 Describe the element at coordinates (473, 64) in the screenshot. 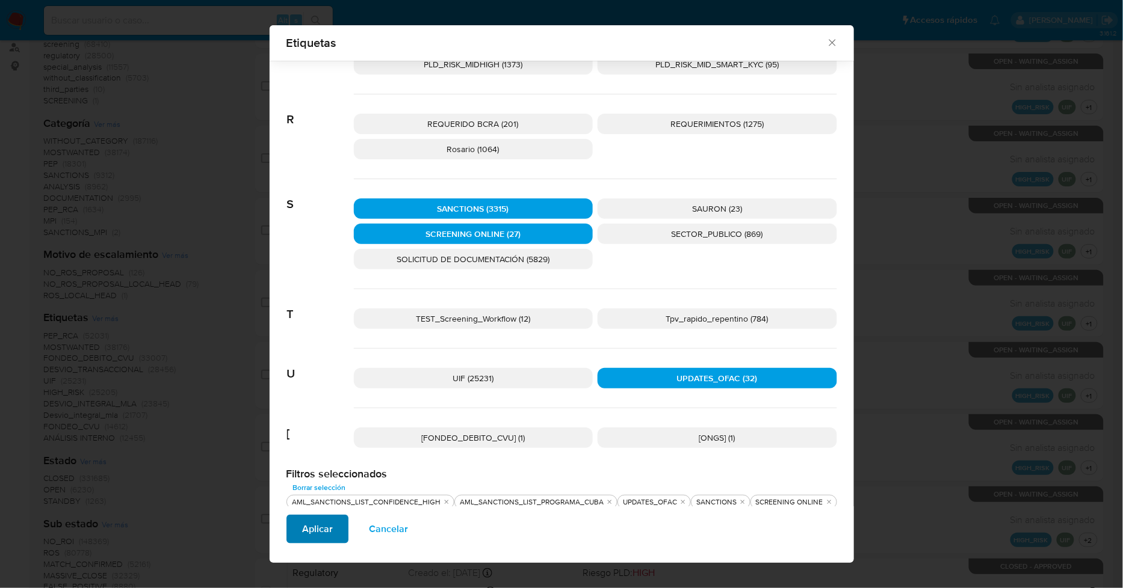

I see `div: PLD_RISK_MIDHIGH (1373)` at that location.